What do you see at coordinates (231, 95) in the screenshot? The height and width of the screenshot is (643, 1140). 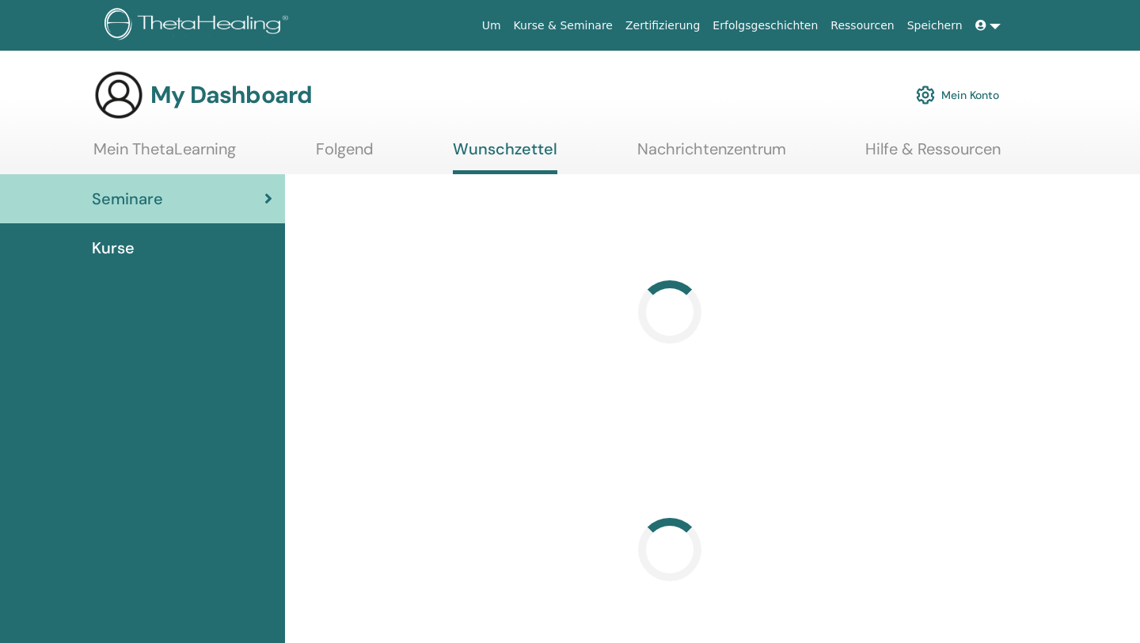 I see `h3: My Dashboard` at bounding box center [231, 95].